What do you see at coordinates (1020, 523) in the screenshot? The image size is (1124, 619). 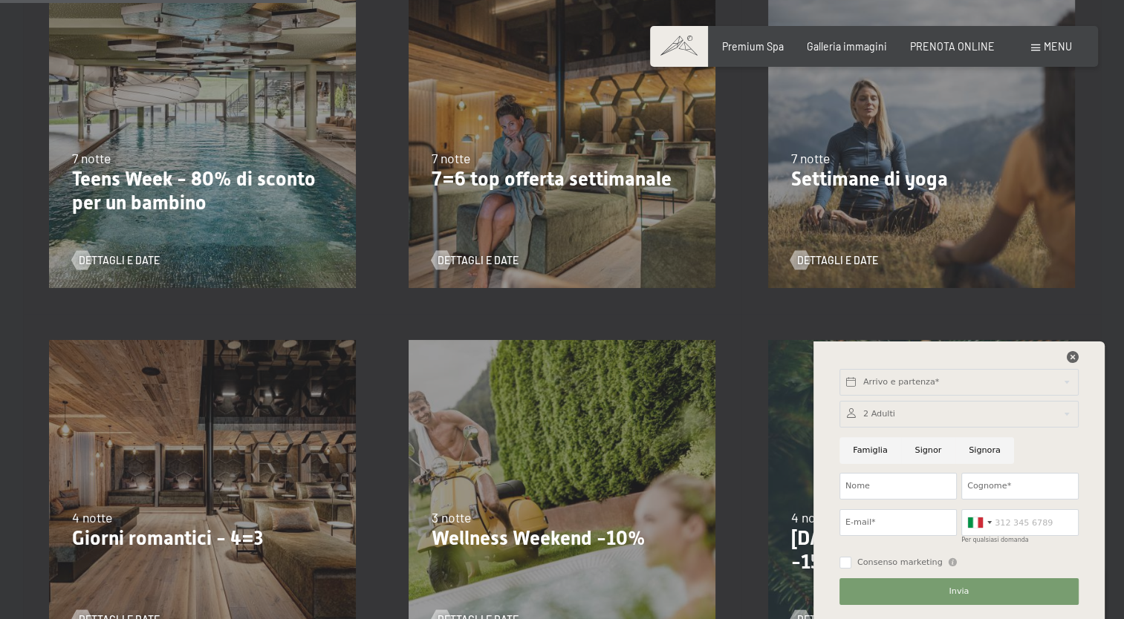 I see `input: 312 345 6789` at bounding box center [1020, 523].